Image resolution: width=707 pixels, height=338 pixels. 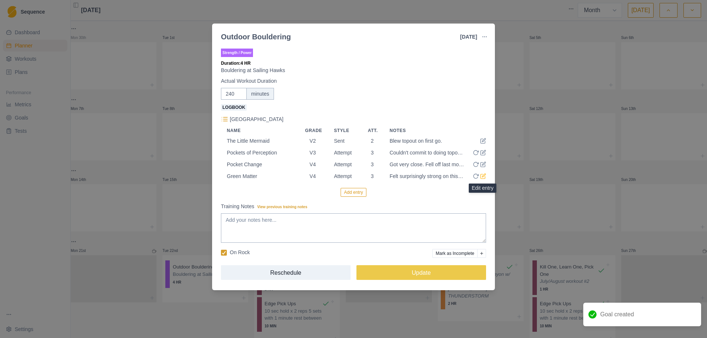 What do you see at coordinates (314, 141) in the screenshot?
I see `div: V2` at bounding box center [314, 141].